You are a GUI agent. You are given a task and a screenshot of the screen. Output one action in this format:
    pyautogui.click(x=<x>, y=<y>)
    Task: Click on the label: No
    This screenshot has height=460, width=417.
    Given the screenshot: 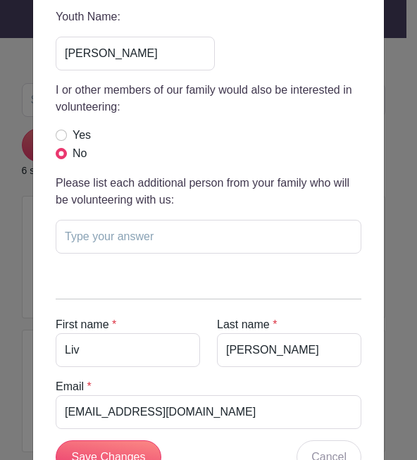 What is the action you would take?
    pyautogui.click(x=80, y=153)
    